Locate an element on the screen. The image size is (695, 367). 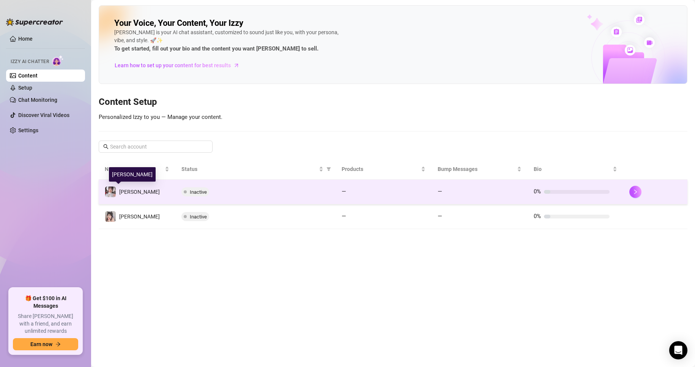
th: Bio is located at coordinates (575, 169).